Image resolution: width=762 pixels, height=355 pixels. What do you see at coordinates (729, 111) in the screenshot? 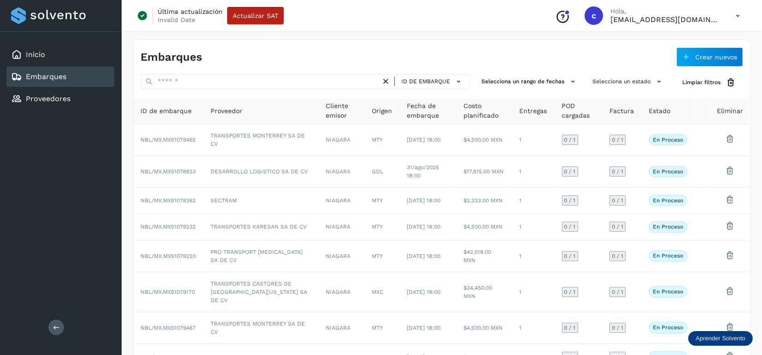
I see `span: Eliminar` at bounding box center [729, 111].